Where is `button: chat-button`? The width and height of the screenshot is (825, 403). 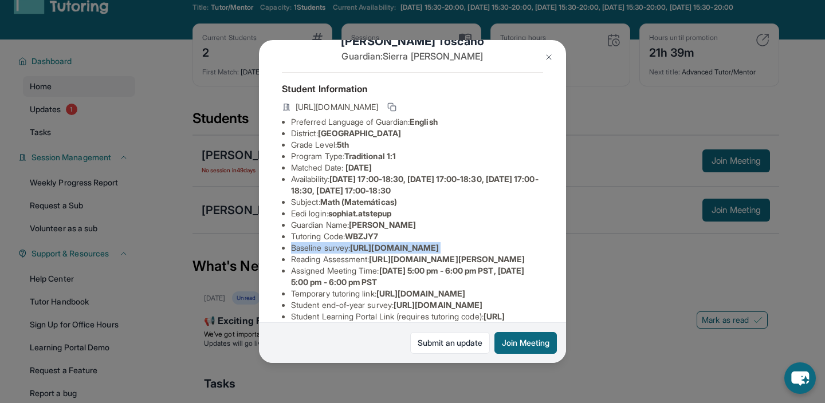 button: chat-button is located at coordinates (800, 378).